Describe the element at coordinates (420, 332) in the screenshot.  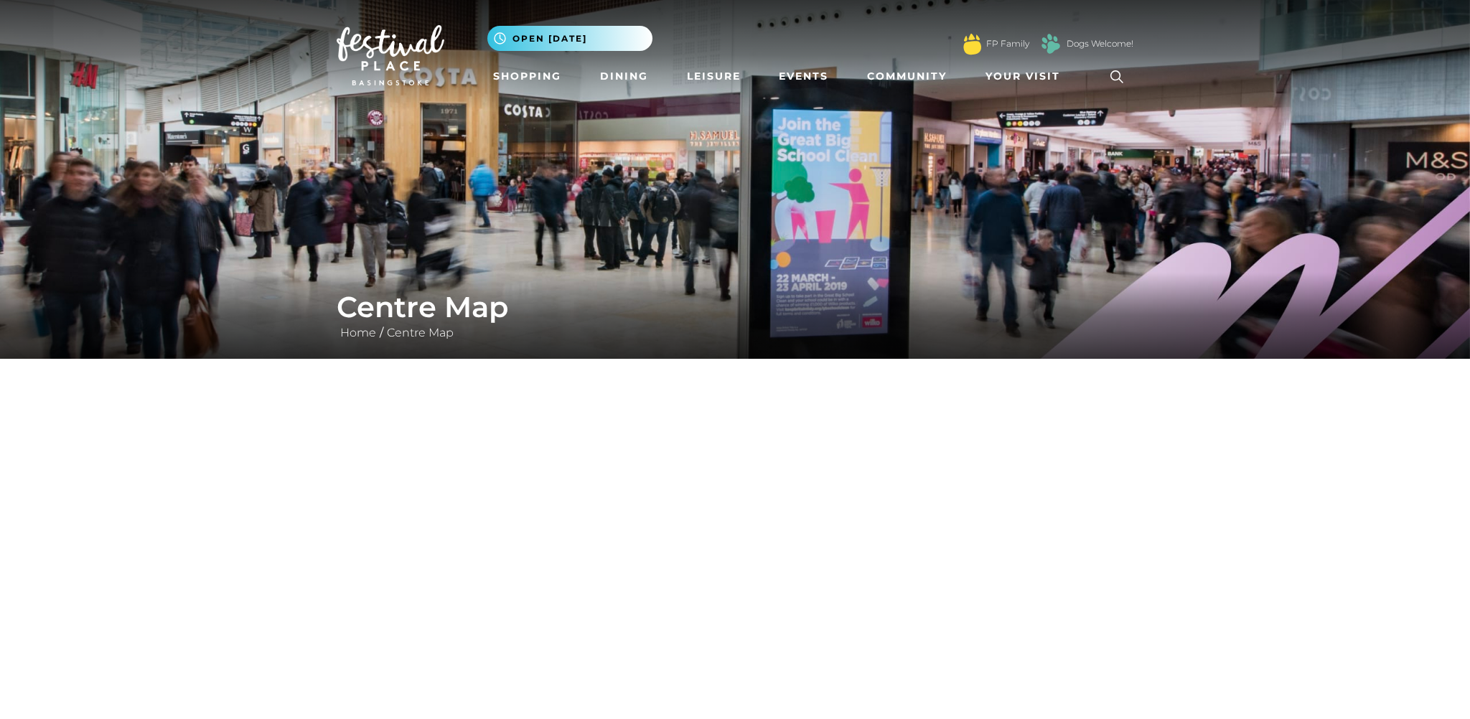
I see `a: Centre Map` at that location.